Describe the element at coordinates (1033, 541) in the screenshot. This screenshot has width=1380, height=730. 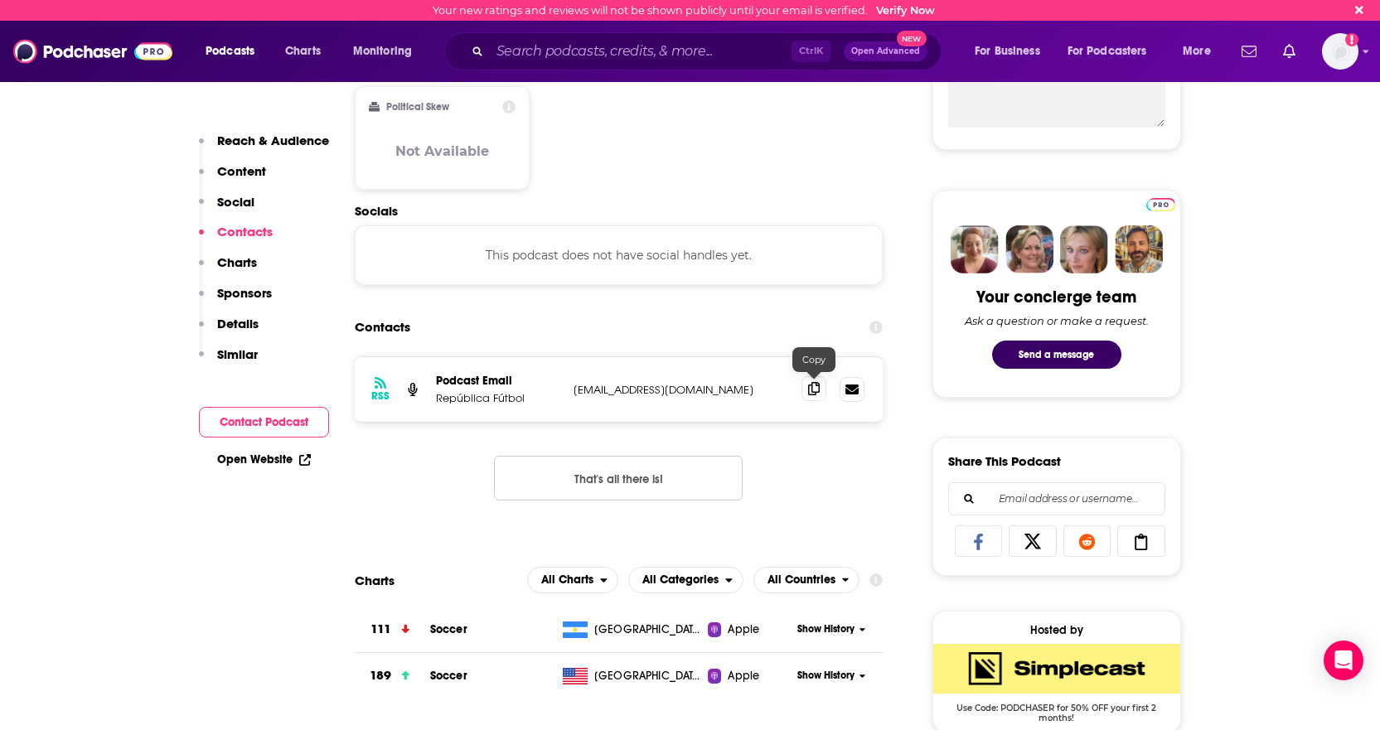
I see `a: Share on X/Twitter` at that location.